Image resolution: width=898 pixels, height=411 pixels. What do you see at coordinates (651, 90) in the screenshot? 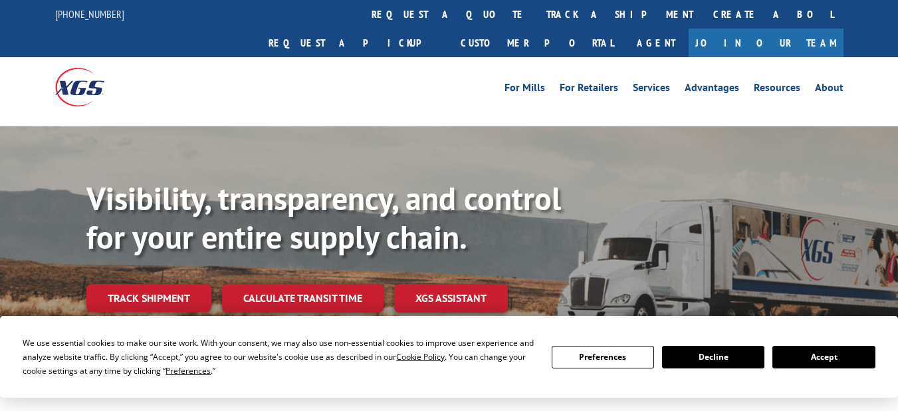
I see `a: Services` at bounding box center [651, 90].